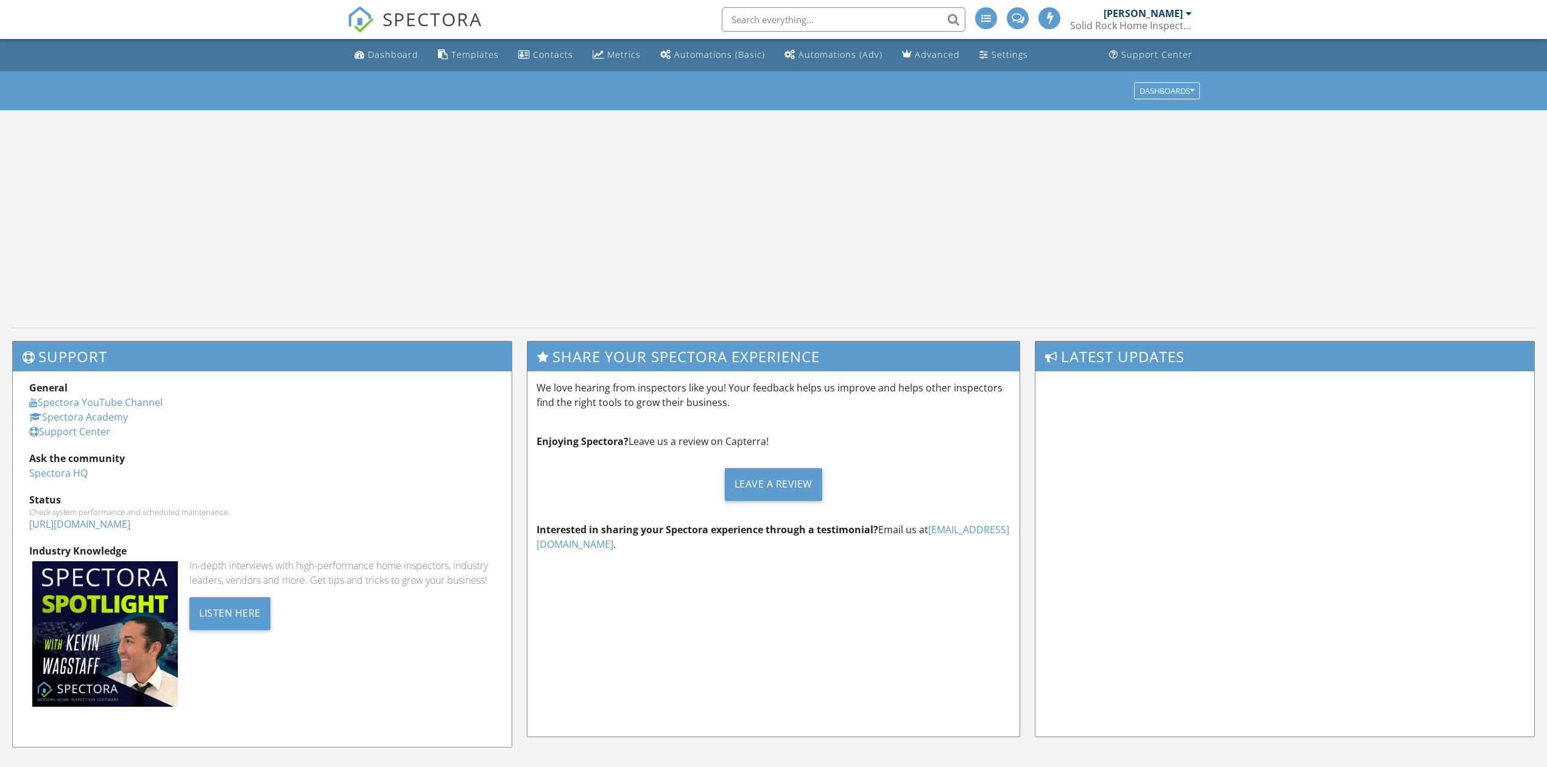  What do you see at coordinates (262, 356) in the screenshot?
I see `h3: Support` at bounding box center [262, 356].